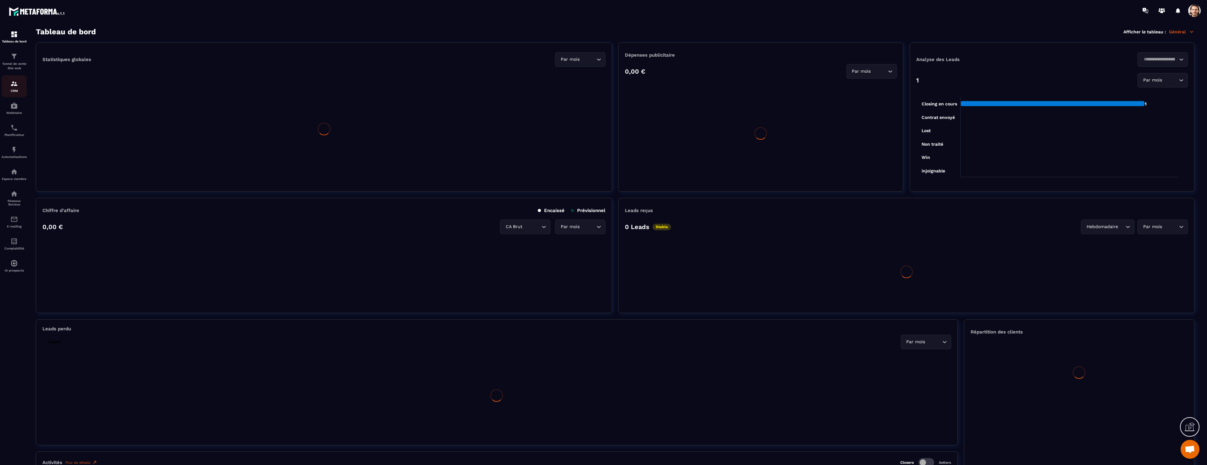 This screenshot has height=465, width=1207. I want to click on img: social-network, so click(14, 194).